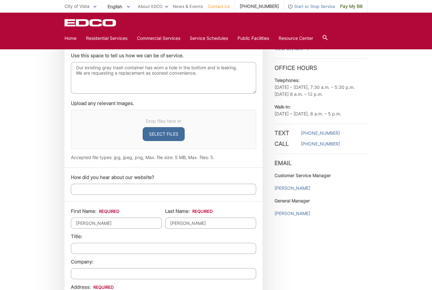 Image resolution: width=432 pixels, height=290 pixels. Describe the element at coordinates (77, 6) in the screenshot. I see `span: City of Vista` at that location.